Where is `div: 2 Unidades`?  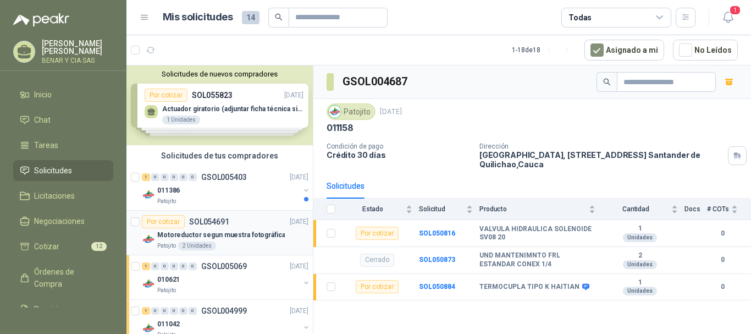
div: 2 Unidades is located at coordinates (197, 246).